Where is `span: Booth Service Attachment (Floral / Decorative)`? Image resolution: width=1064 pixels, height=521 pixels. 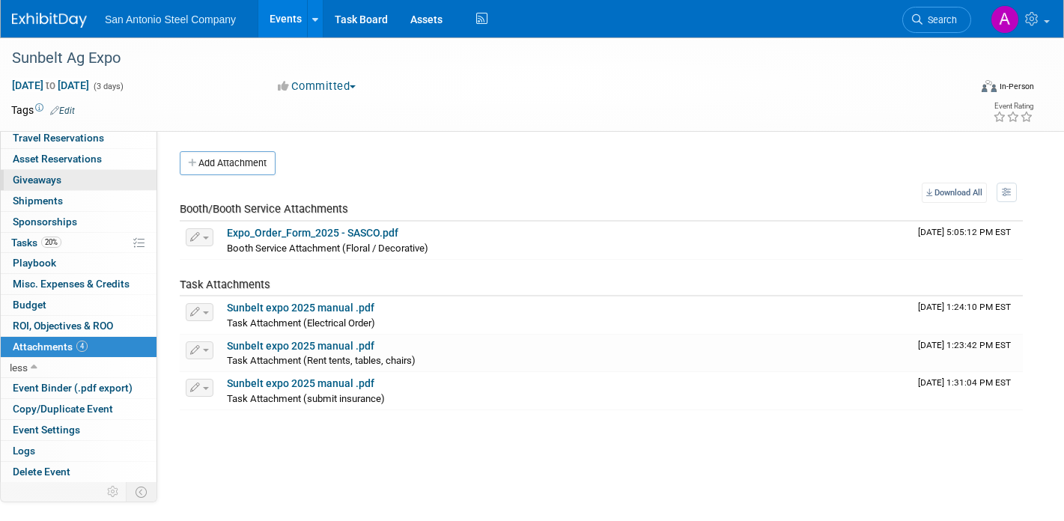
span: Booth Service Attachment (Floral / Decorative) is located at coordinates (327, 248).